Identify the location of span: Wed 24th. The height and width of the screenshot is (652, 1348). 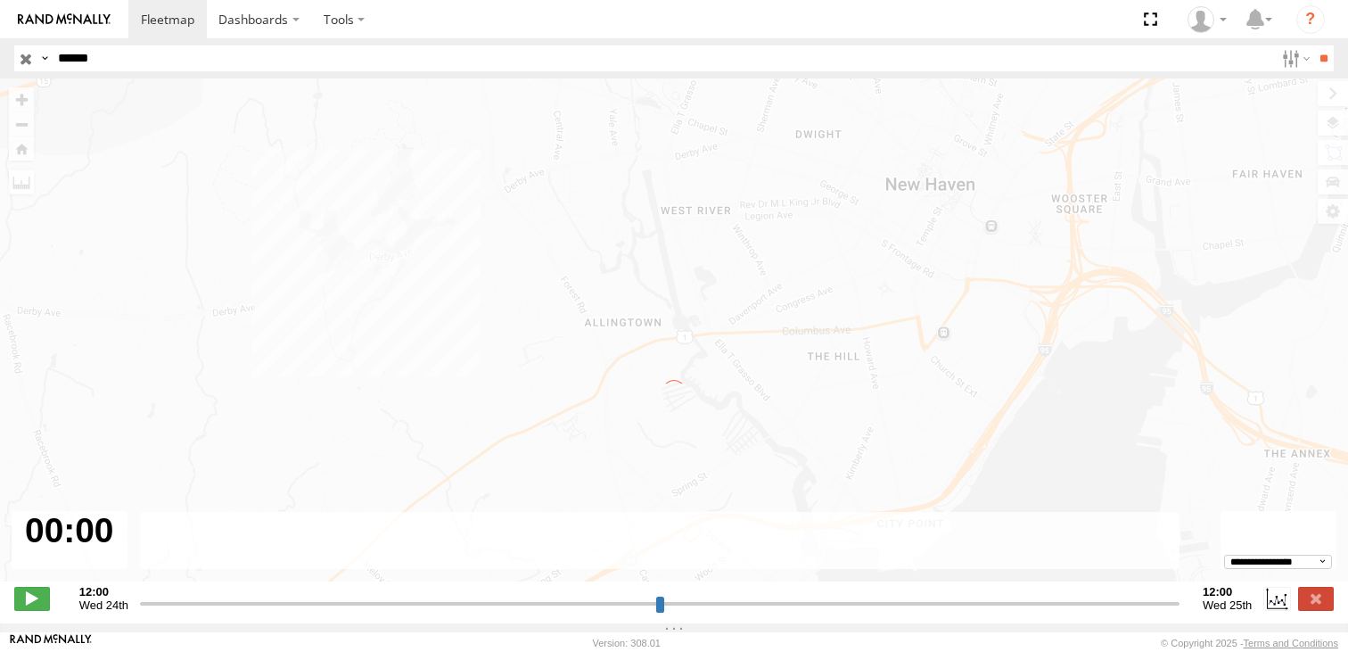
(103, 605).